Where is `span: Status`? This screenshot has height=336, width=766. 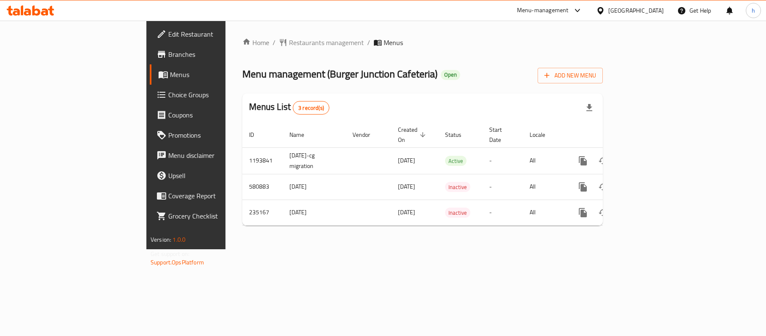
span: Status is located at coordinates (459, 135).